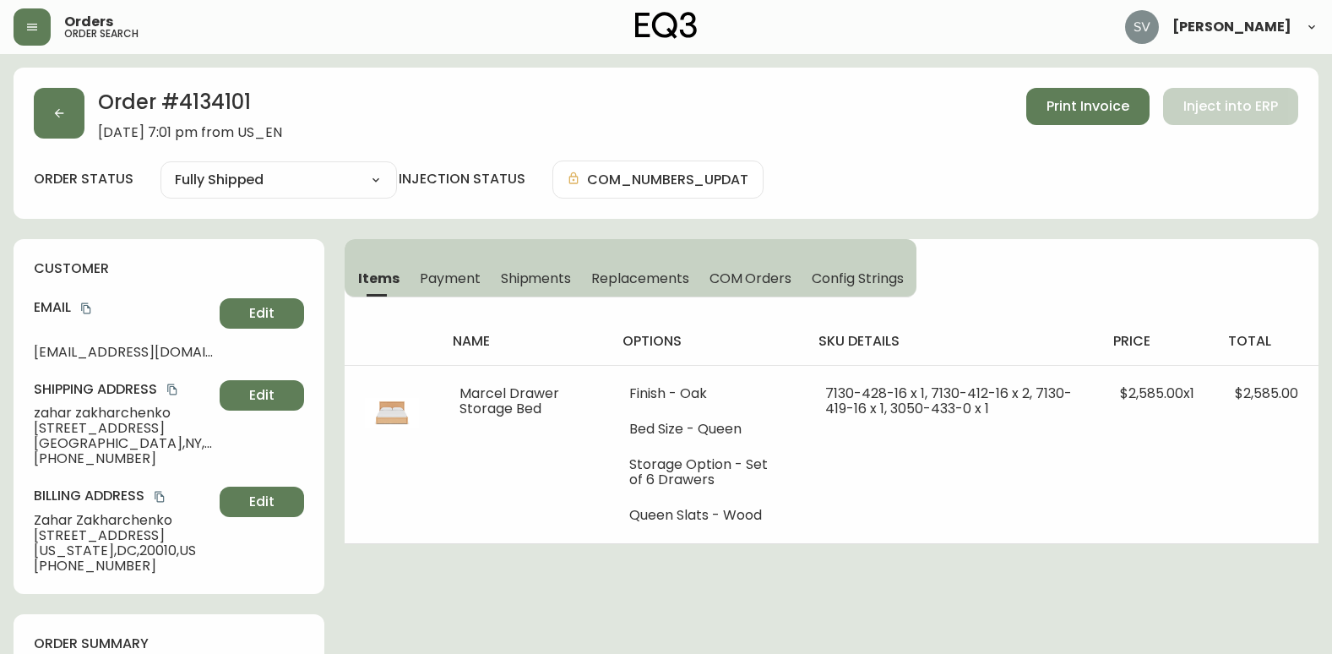 The image size is (1332, 654). Describe the element at coordinates (751, 278) in the screenshot. I see `span: COM Orders` at that location.